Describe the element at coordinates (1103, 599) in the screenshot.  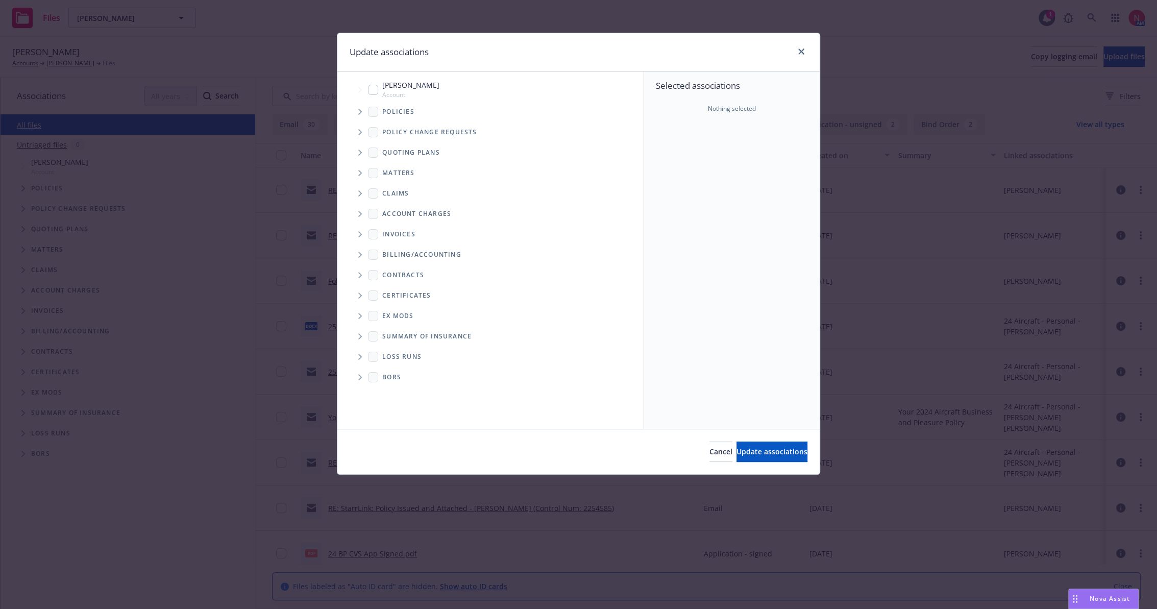
I see `button: Nova Assist` at that location.